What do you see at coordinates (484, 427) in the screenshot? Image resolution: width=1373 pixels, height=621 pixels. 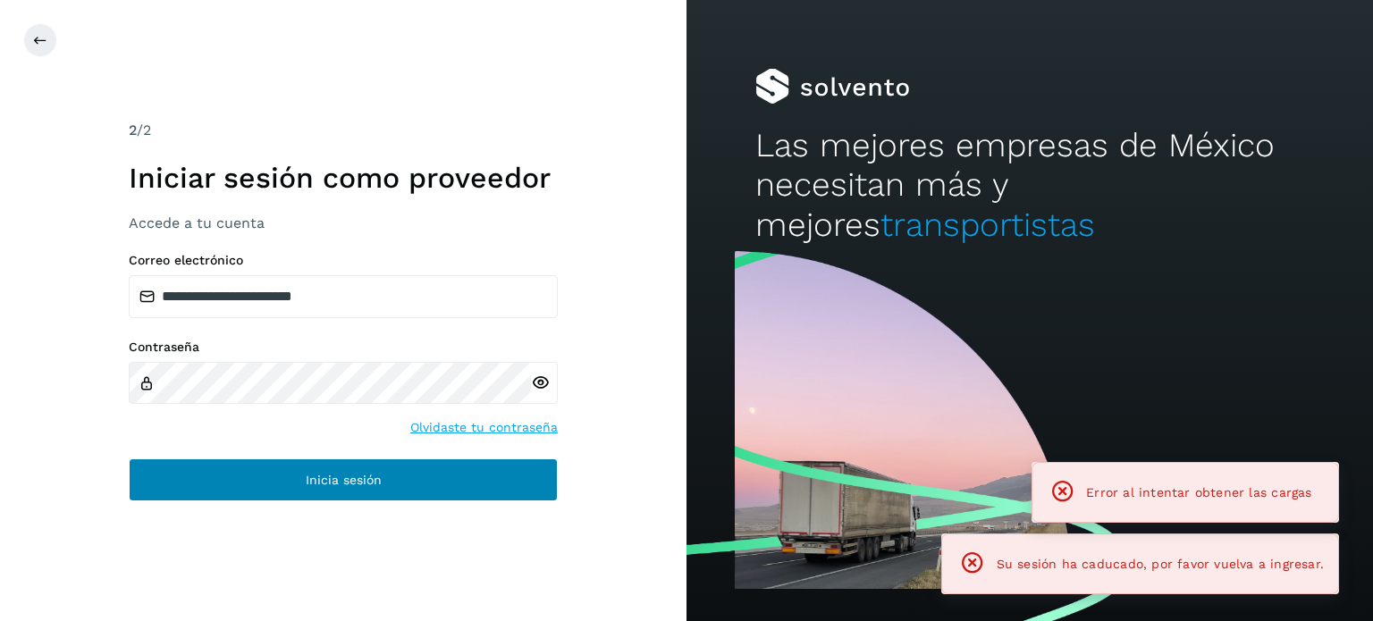 I see `a: Olvidaste tu contraseña` at bounding box center [484, 427].